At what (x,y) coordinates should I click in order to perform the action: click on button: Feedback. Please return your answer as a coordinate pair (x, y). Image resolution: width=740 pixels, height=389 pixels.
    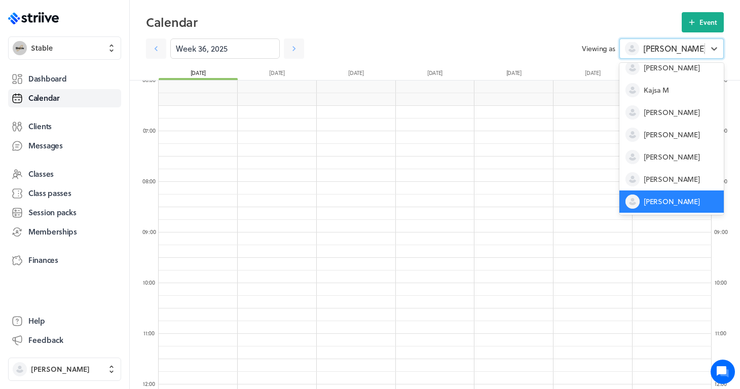
    Looking at the image, I should click on (64, 341).